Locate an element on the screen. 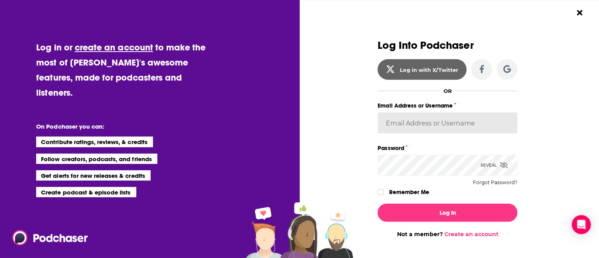 This screenshot has width=599, height=258. a: Podchaser - Follow, Share and Rate Podcasts is located at coordinates (47, 238).